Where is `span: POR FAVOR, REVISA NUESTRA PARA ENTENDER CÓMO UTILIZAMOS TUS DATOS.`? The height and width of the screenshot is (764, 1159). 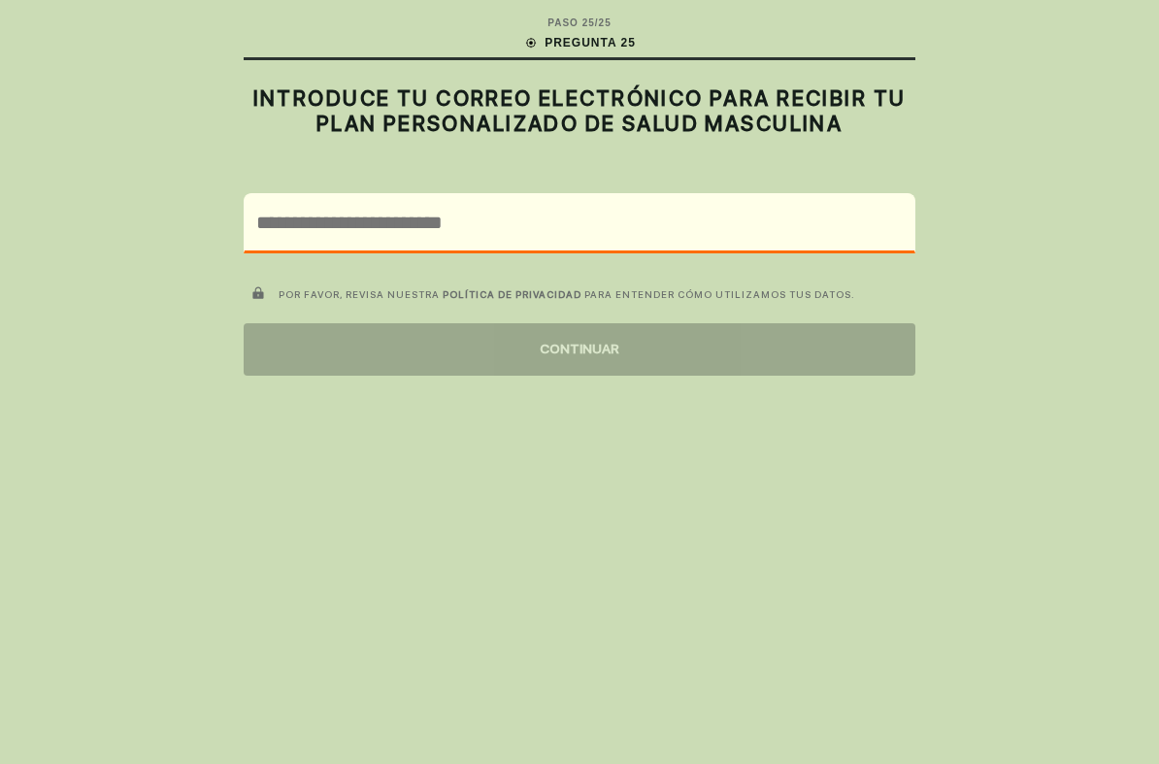 span: POR FAVOR, REVISA NUESTRA PARA ENTENDER CÓMO UTILIZAMOS TUS DATOS. is located at coordinates (567, 294).